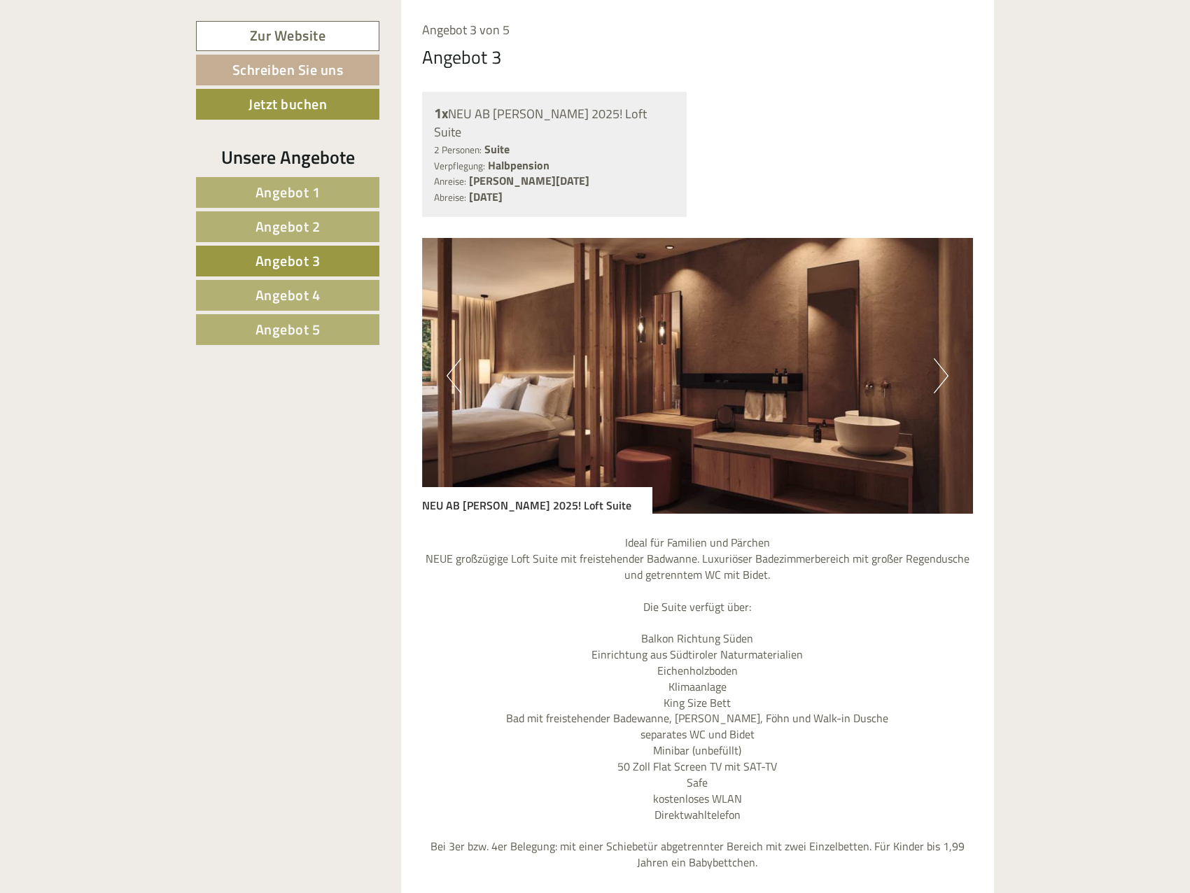 This screenshot has width=1190, height=893. Describe the element at coordinates (698, 376) in the screenshot. I see `img: image` at that location.